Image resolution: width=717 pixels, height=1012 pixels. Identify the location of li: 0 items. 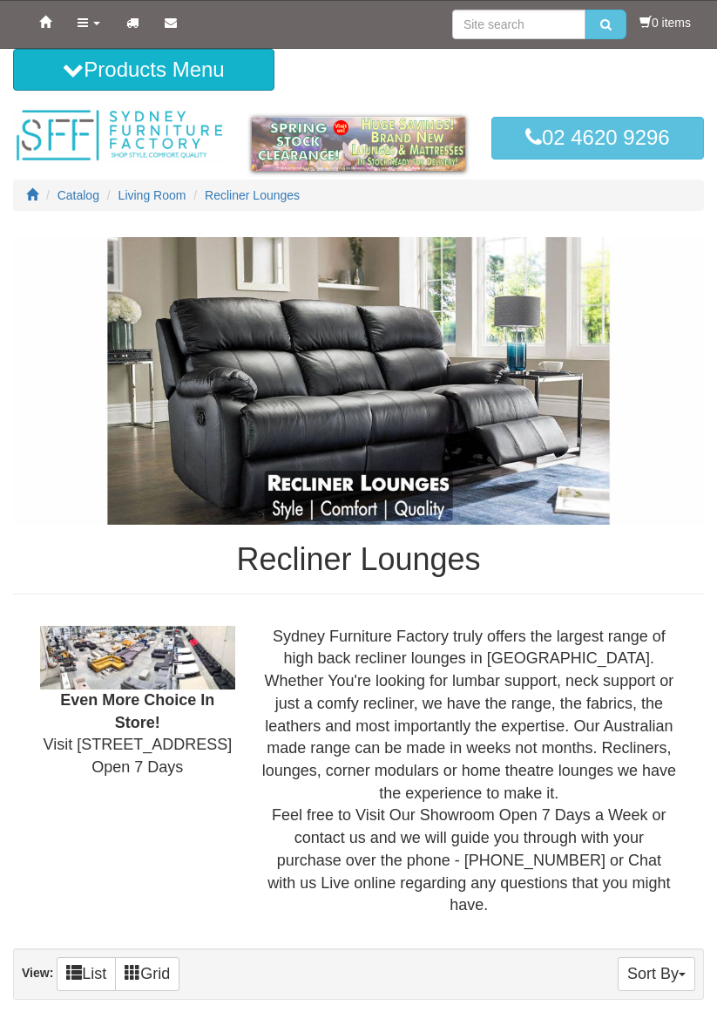
(665, 23).